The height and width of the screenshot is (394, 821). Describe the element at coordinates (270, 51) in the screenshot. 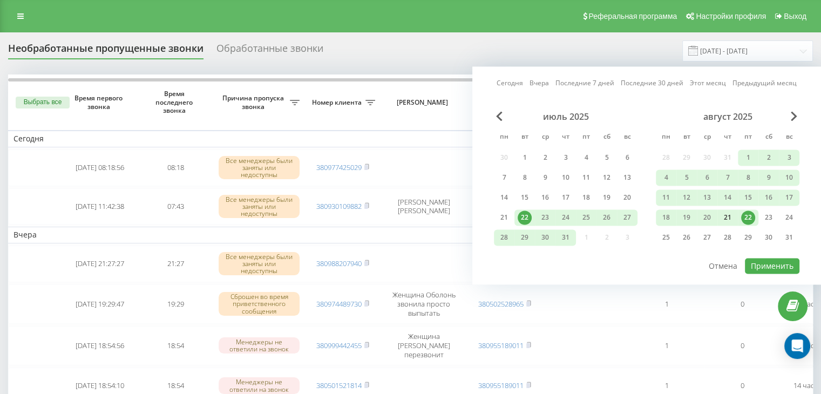

I see `div: Обработанные звонки` at that location.